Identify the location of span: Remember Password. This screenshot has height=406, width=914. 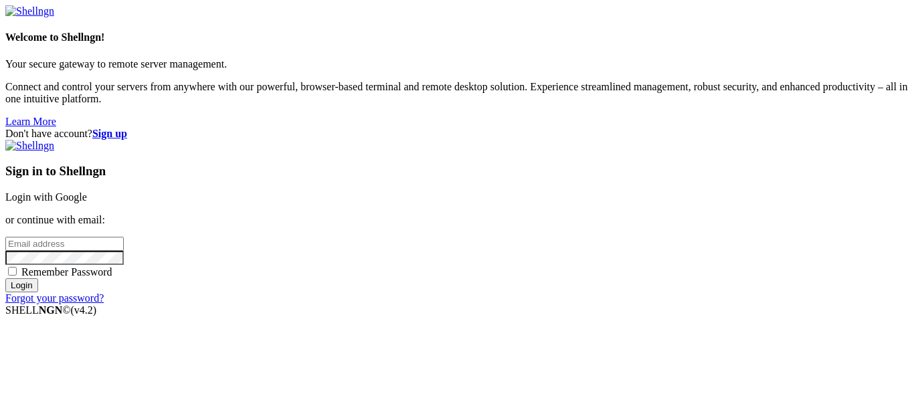
(67, 272).